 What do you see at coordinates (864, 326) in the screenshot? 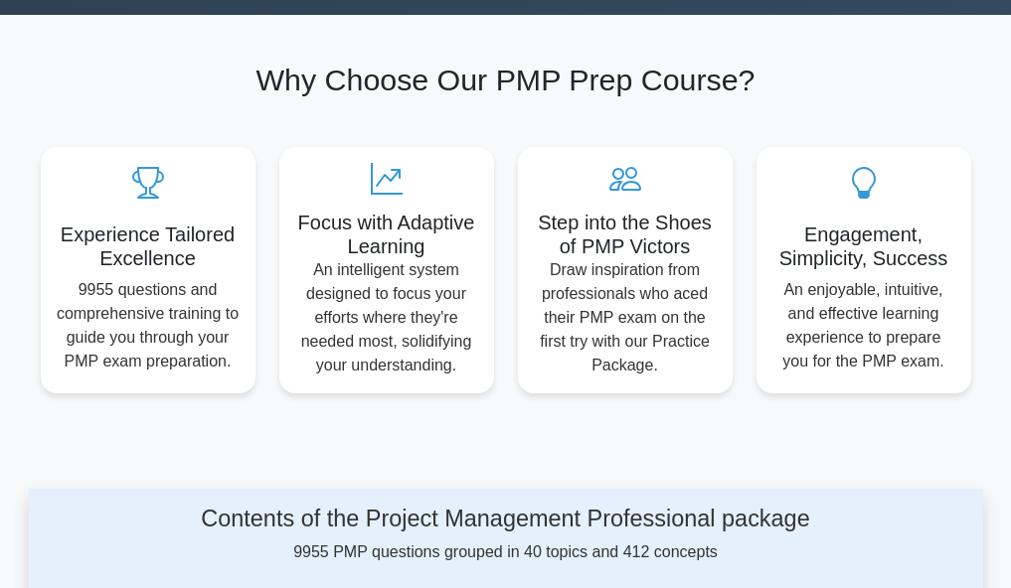
I see `p: An enjoyable, intuitive, and effective learning experience to prepare you for the PMP exam.` at bounding box center [864, 326].